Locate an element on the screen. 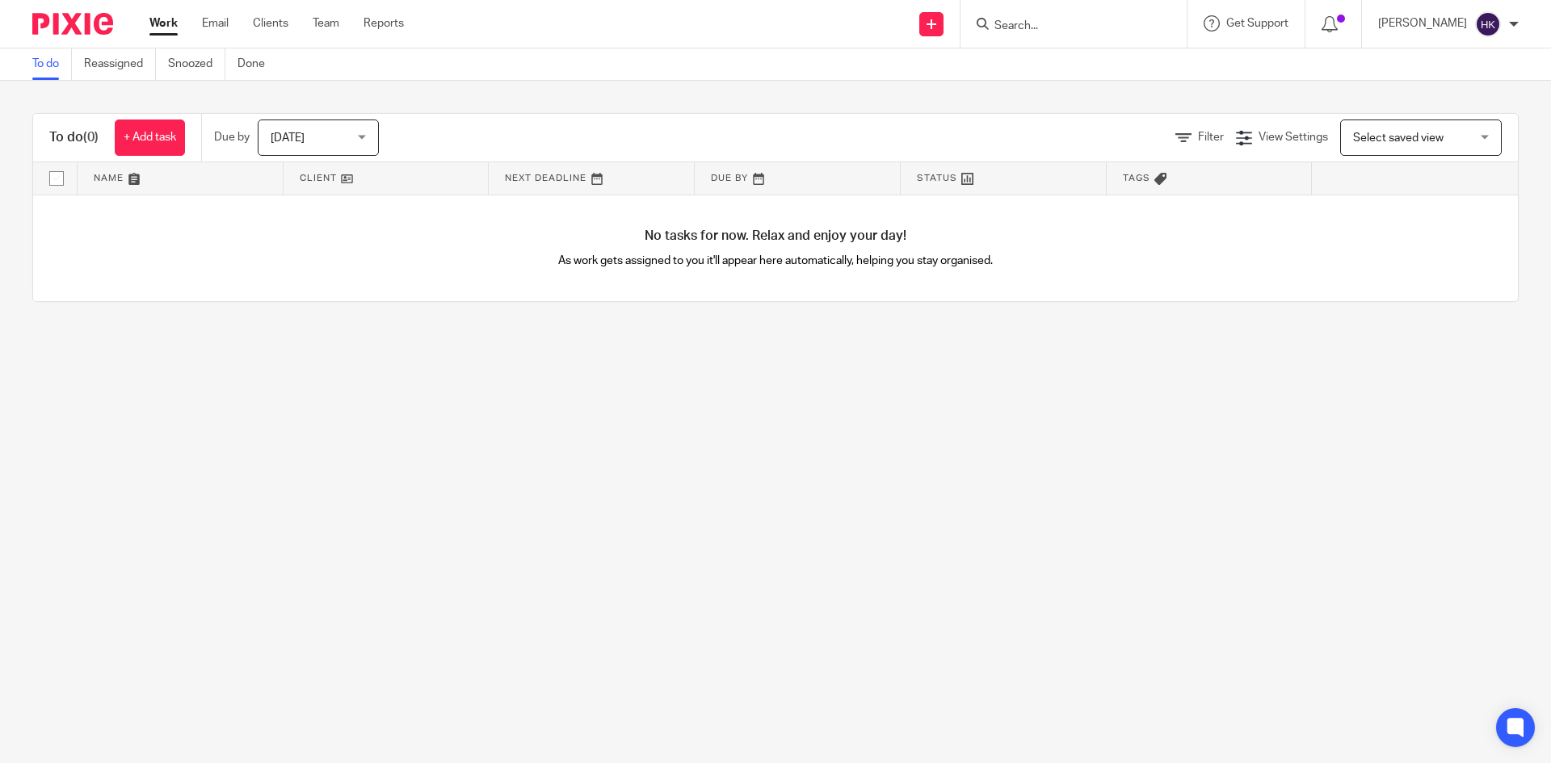 This screenshot has height=763, width=1551. input: Search is located at coordinates (1065, 27).